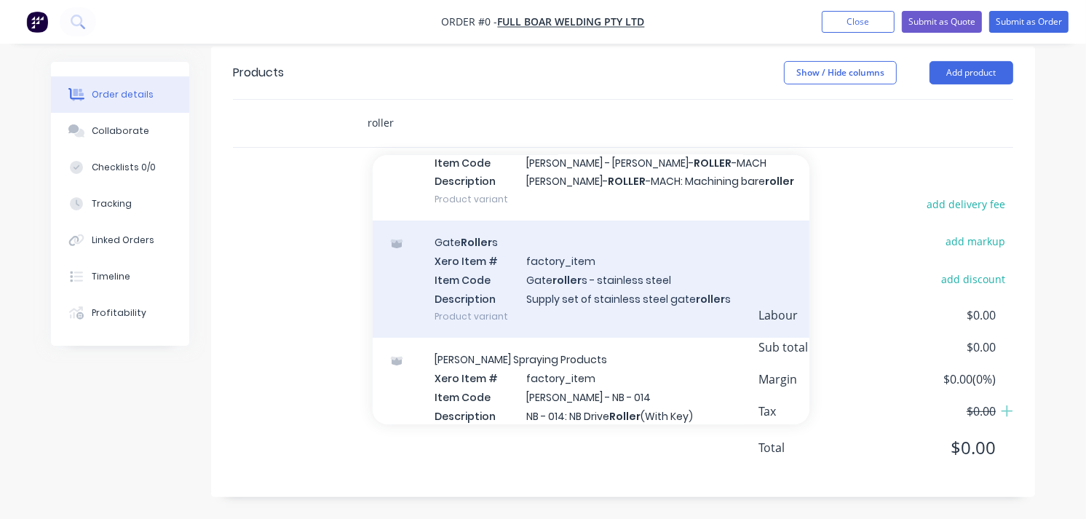  Describe the element at coordinates (120, 131) in the screenshot. I see `div: Collaborate` at that location.